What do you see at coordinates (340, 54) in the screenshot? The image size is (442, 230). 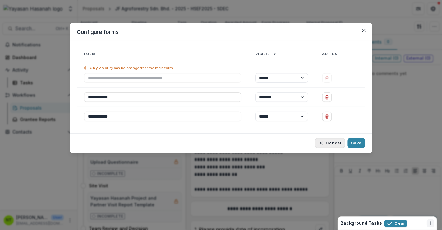 I see `th: Action` at bounding box center [340, 54].